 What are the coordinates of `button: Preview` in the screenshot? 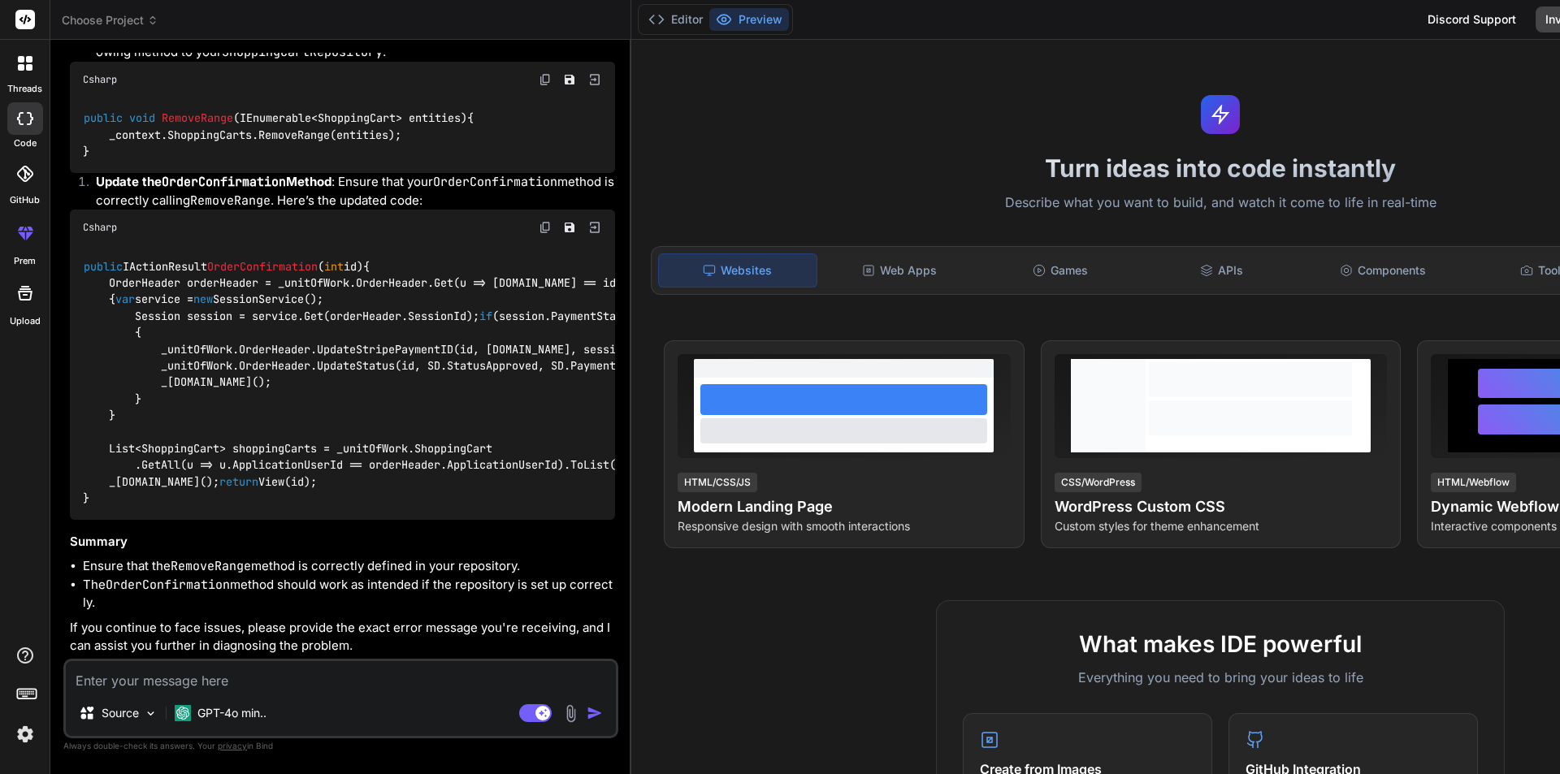 It's located at (749, 19).